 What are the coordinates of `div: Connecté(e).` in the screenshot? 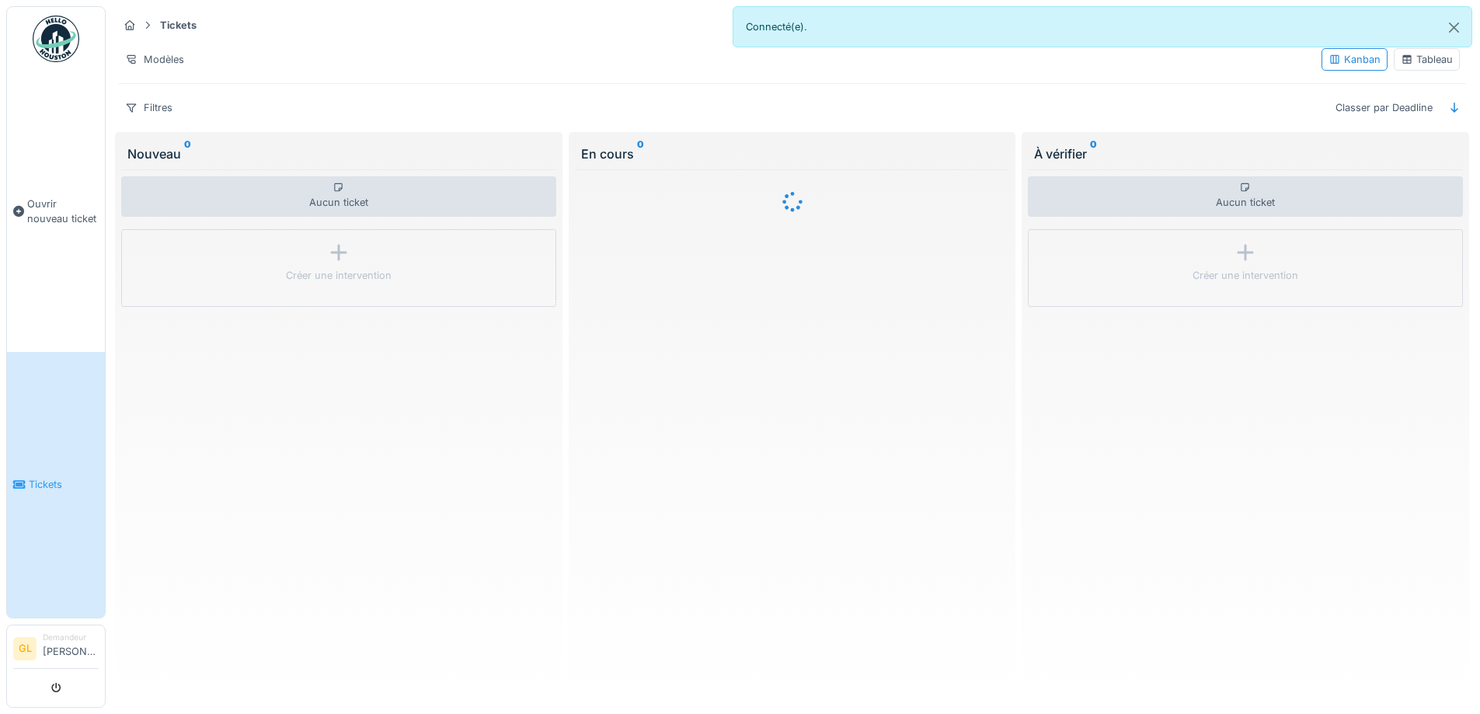 It's located at (1103, 26).